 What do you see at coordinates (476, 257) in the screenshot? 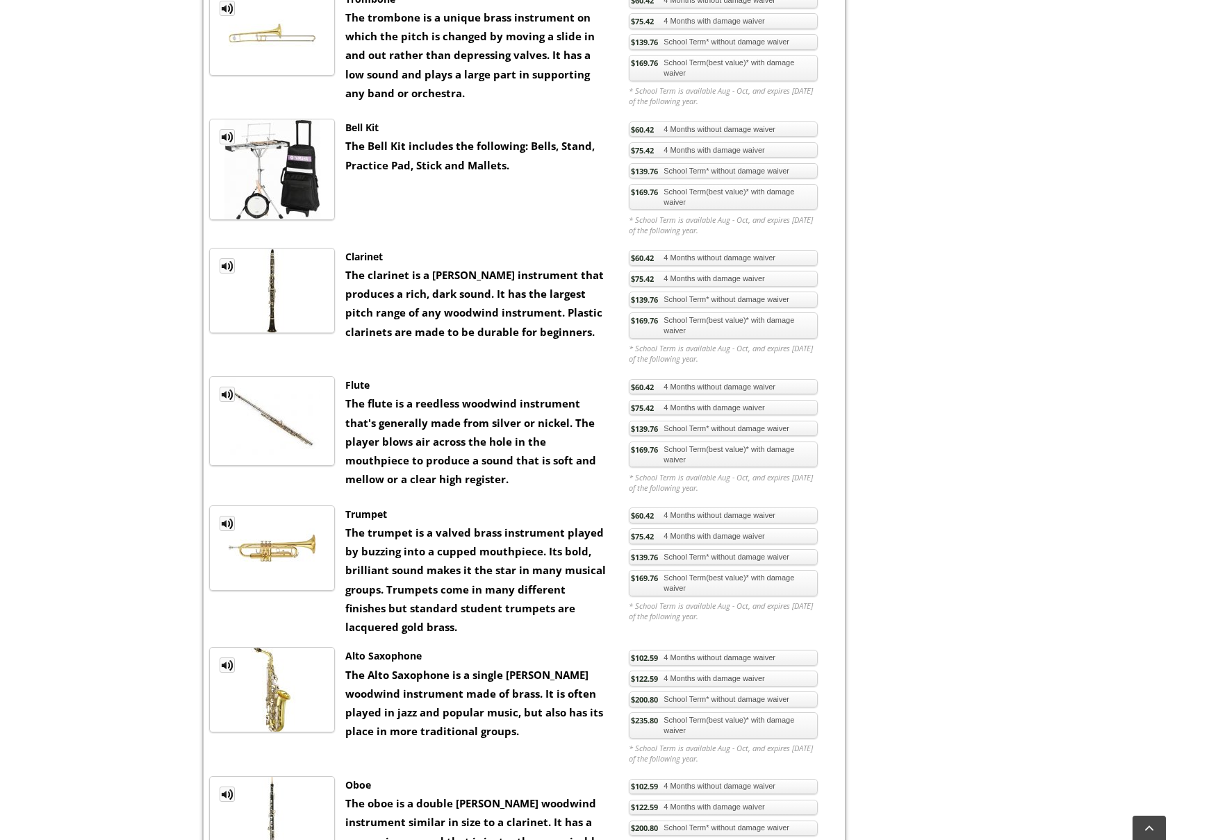
I see `div: Clarinet` at bounding box center [476, 257].